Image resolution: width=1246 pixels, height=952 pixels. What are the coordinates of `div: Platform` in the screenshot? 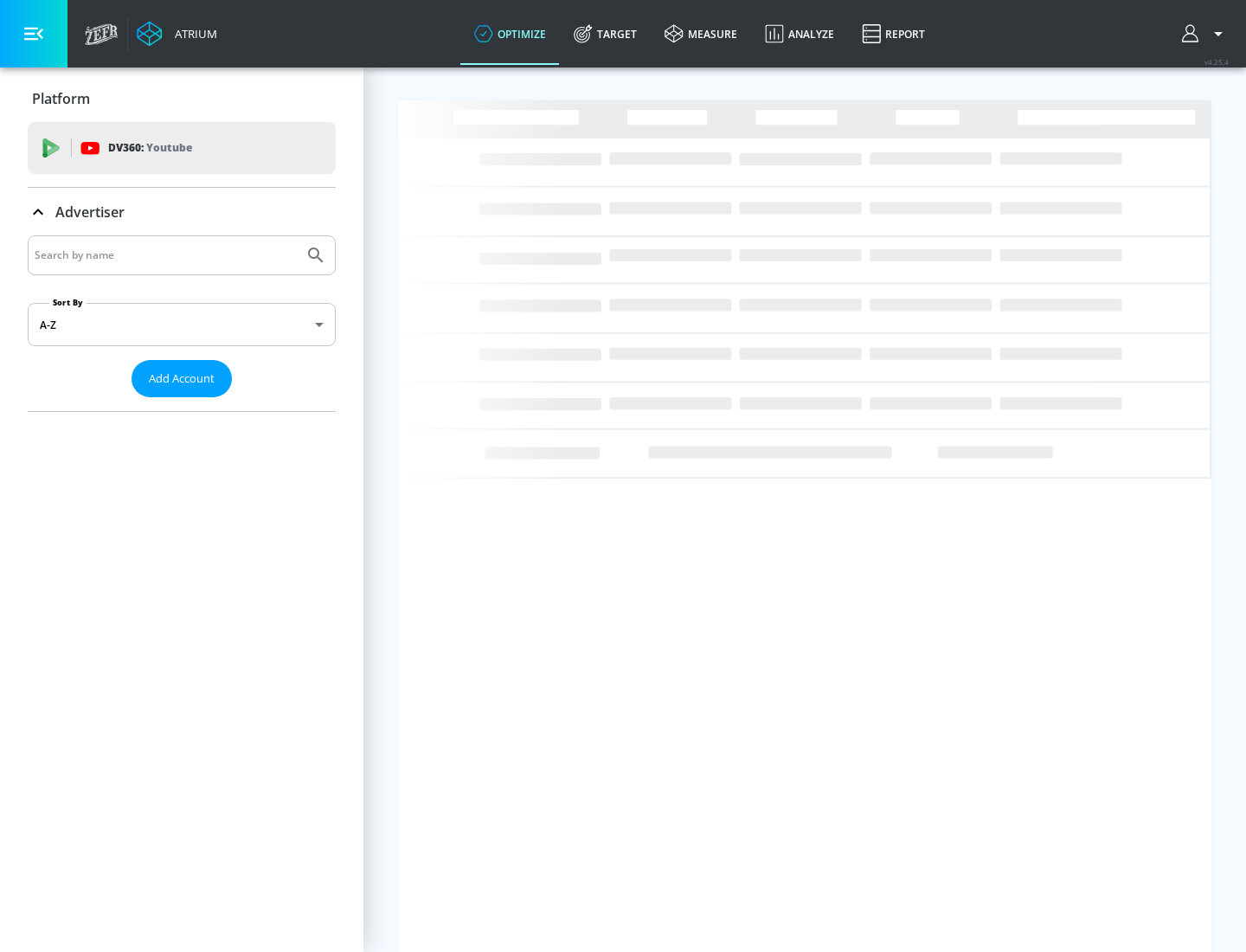 It's located at (182, 99).